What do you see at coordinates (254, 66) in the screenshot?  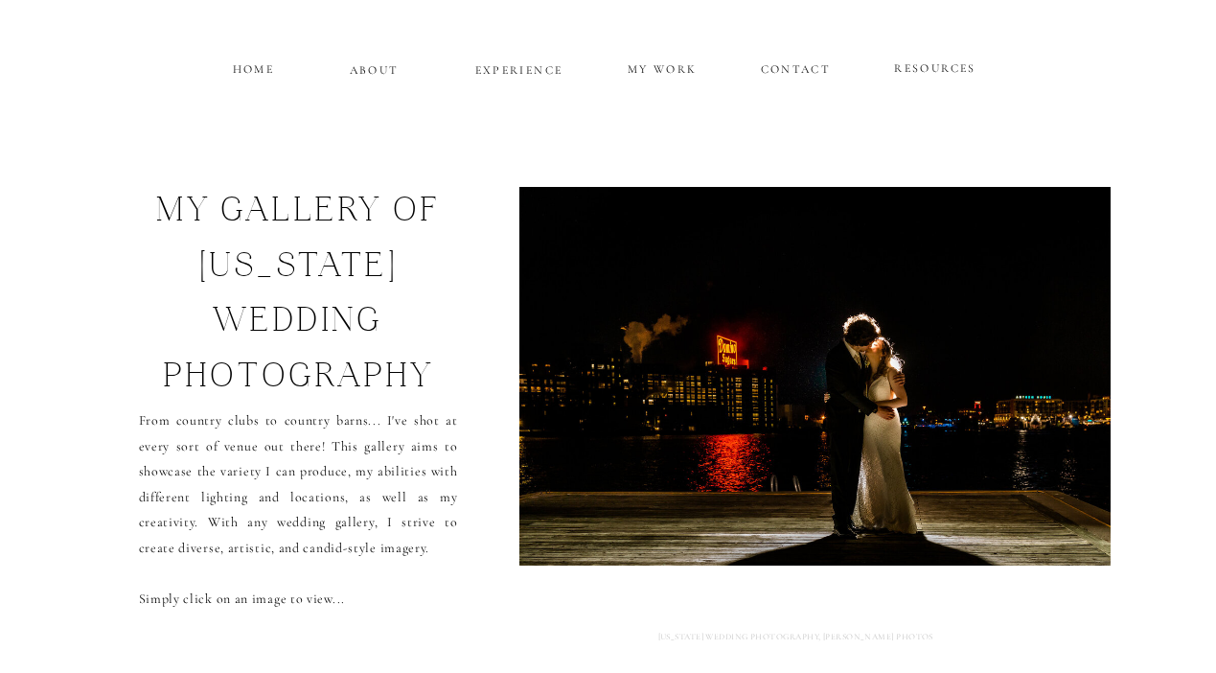 I see `p: HOME` at bounding box center [254, 66].